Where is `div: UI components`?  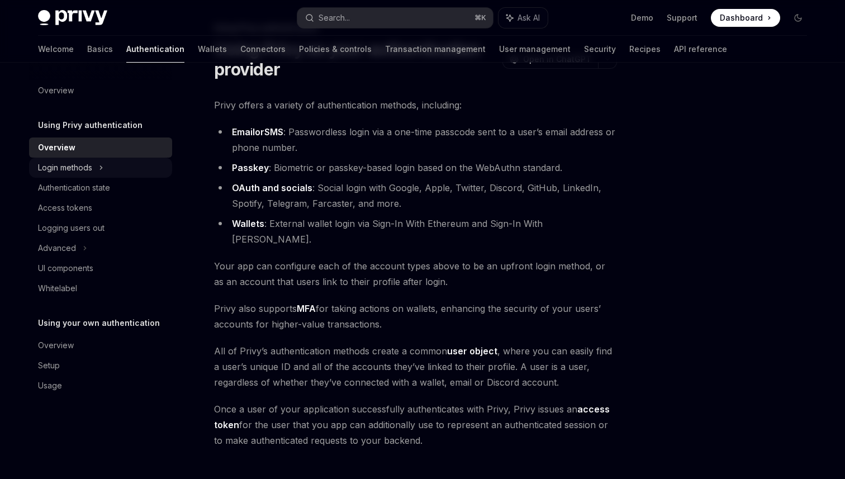
div: UI components is located at coordinates (65, 268).